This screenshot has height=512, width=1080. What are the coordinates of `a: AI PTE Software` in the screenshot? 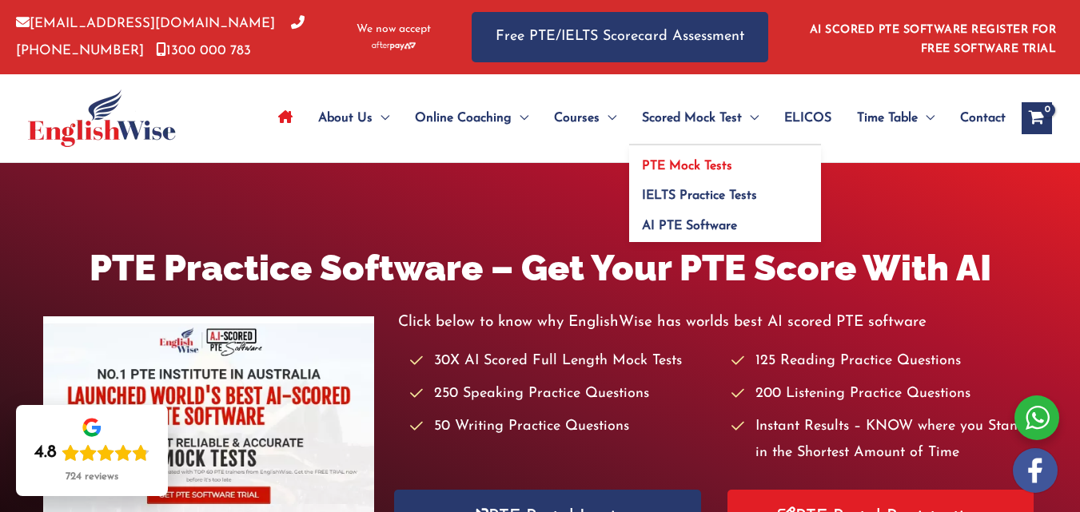 It's located at (725, 224).